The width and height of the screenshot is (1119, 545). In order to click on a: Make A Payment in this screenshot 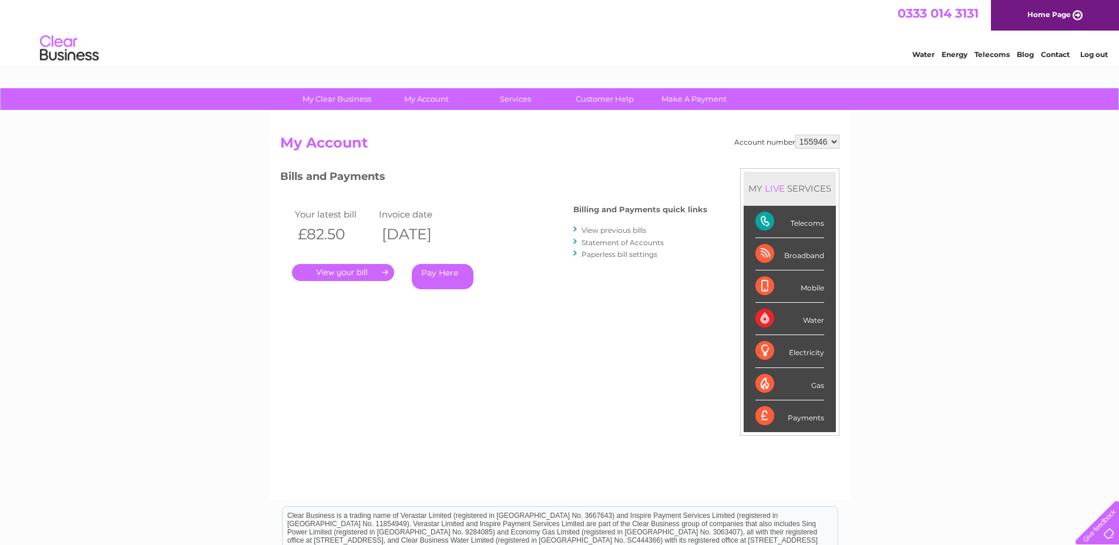, I will do `click(694, 99)`.